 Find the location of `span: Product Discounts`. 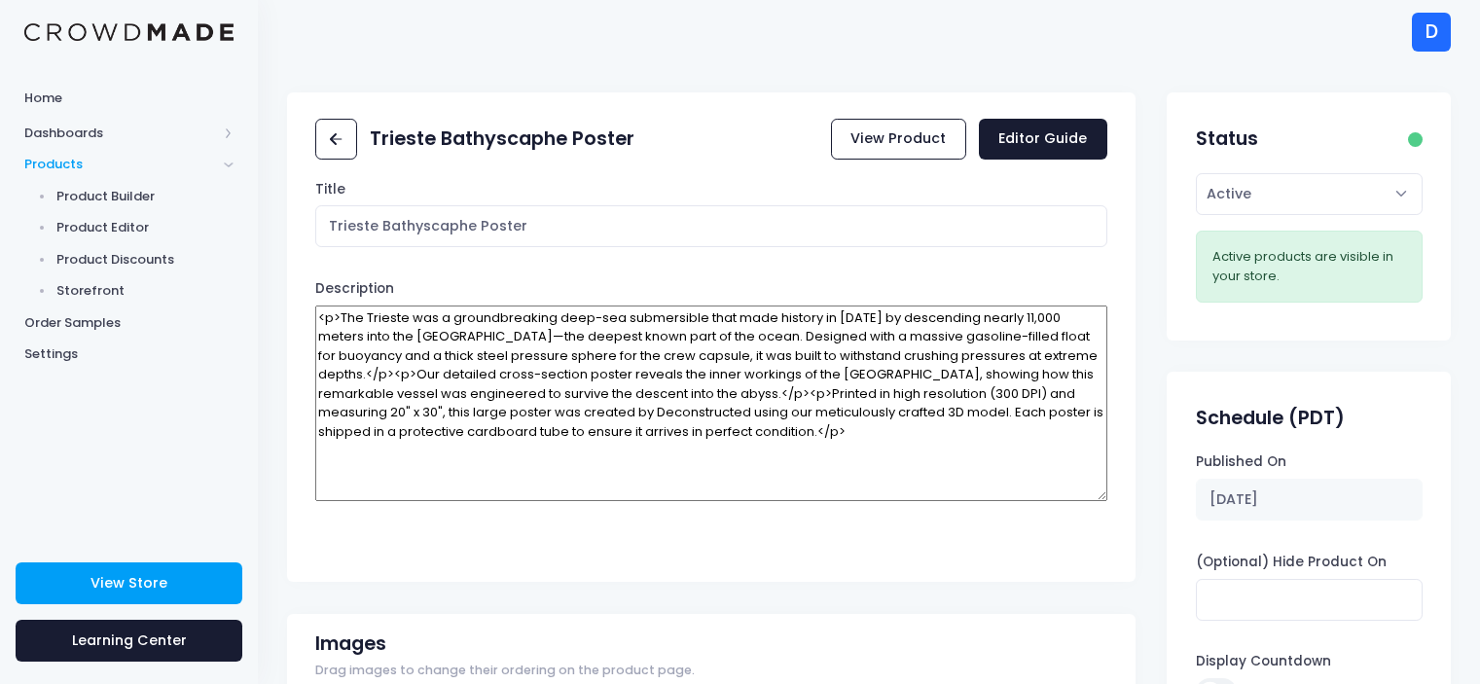

span: Product Discounts is located at coordinates (145, 260).